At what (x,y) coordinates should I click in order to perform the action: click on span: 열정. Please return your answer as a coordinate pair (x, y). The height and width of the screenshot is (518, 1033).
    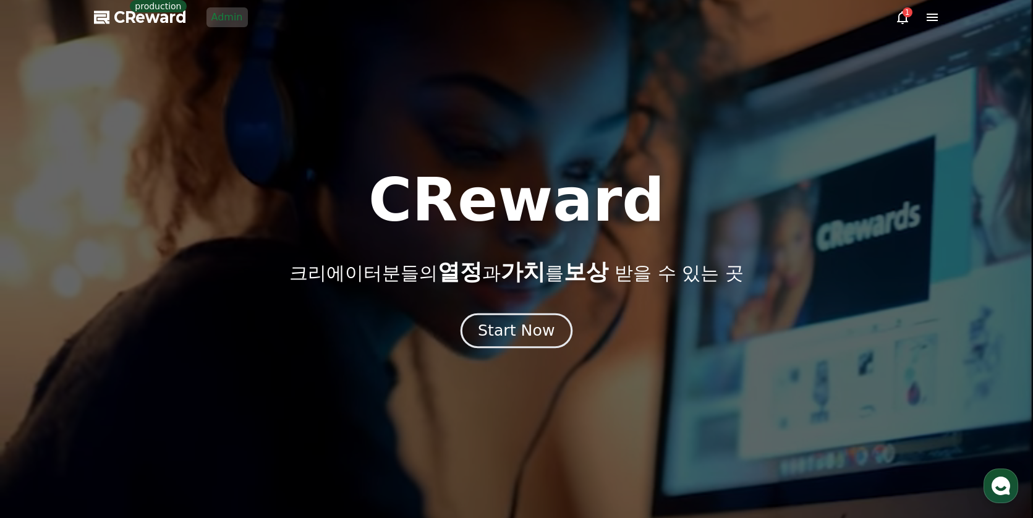
    Looking at the image, I should click on (460, 271).